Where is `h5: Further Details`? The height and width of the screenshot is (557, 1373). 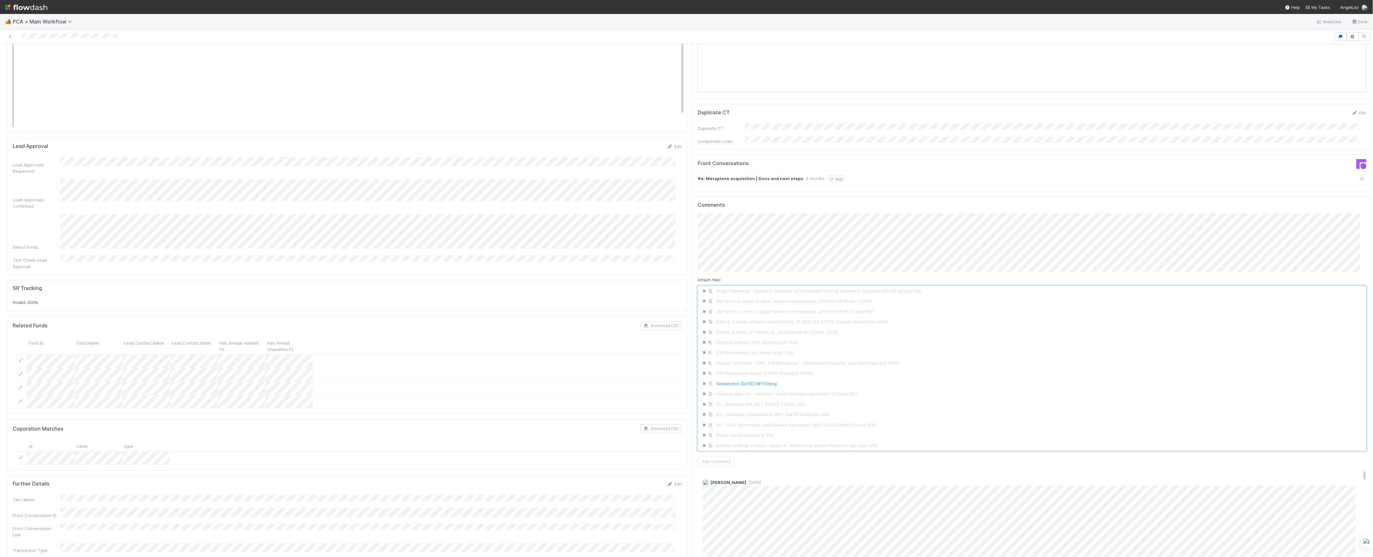 h5: Further Details is located at coordinates (31, 485).